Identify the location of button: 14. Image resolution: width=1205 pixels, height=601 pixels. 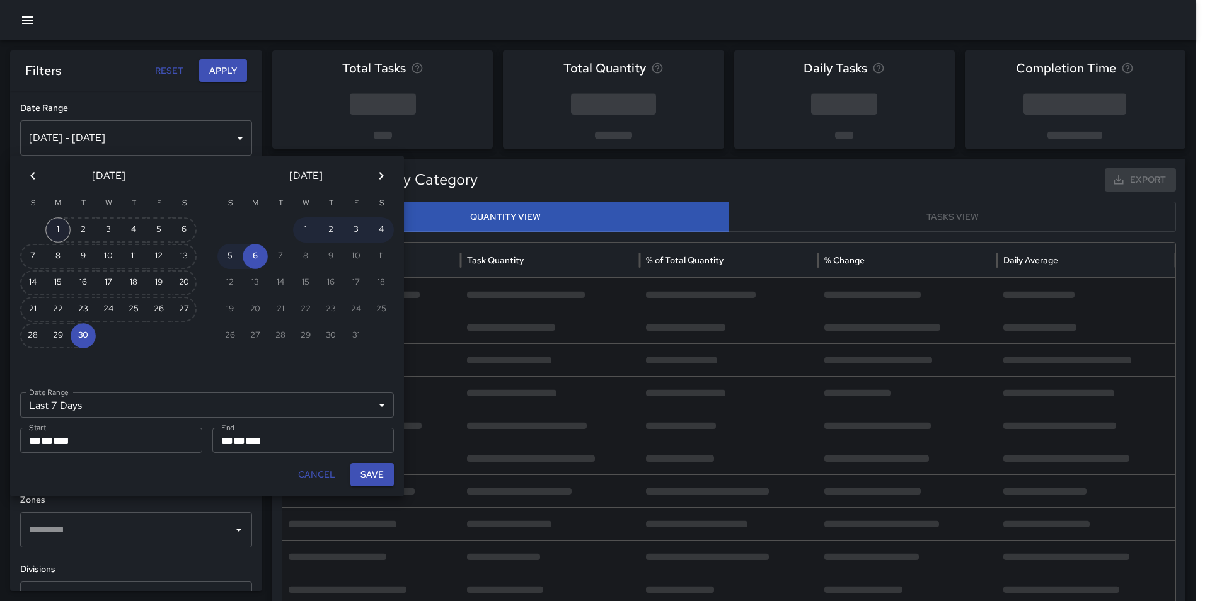
(33, 283).